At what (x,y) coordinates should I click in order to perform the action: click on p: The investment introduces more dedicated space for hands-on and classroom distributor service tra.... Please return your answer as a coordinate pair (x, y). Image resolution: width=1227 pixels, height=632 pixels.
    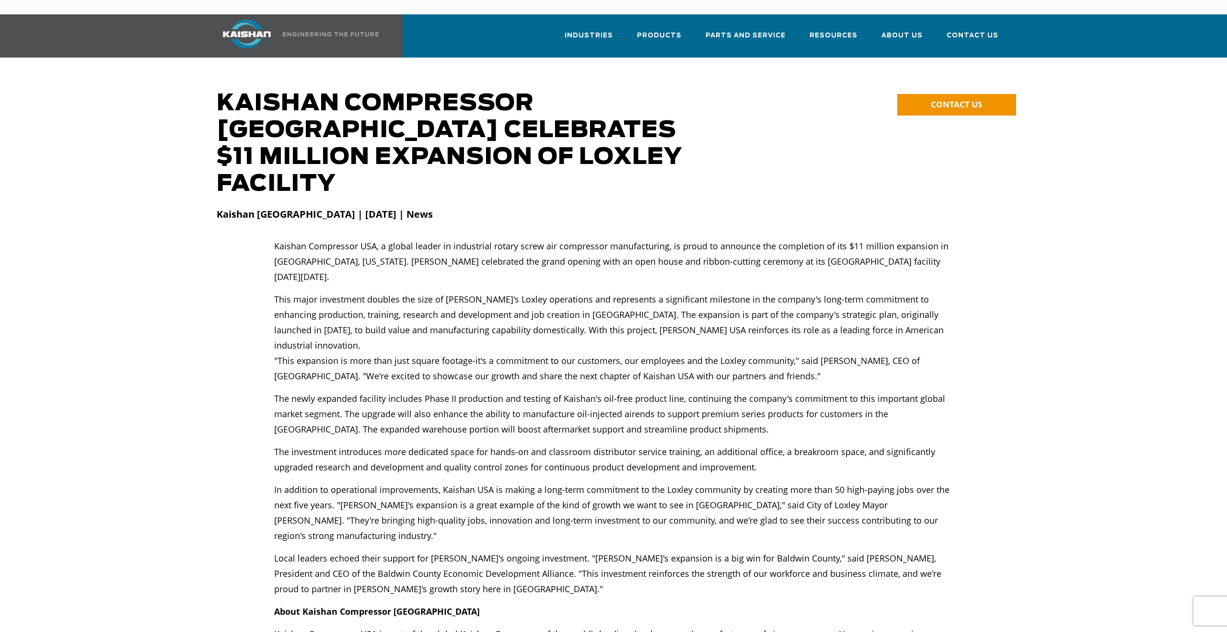
    Looking at the image, I should click on (614, 459).